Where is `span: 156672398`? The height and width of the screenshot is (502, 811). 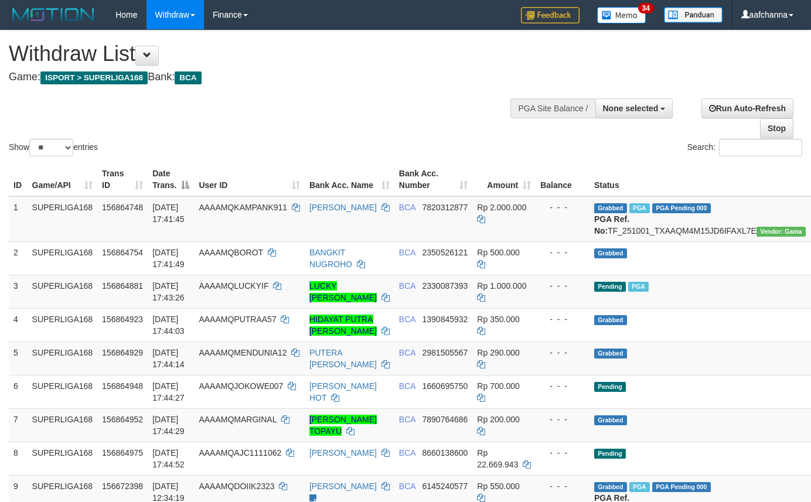 span: 156672398 is located at coordinates (122, 486).